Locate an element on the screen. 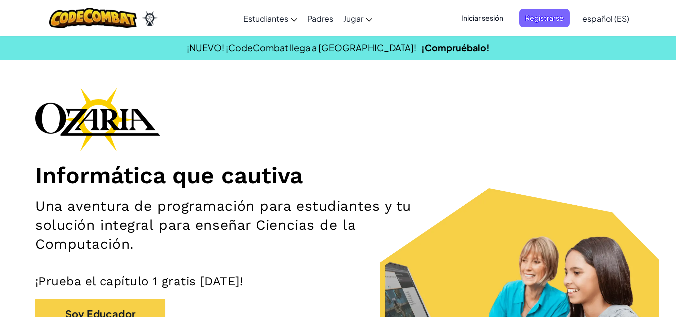 The width and height of the screenshot is (676, 317). span: Iniciar sesión is located at coordinates (482, 18).